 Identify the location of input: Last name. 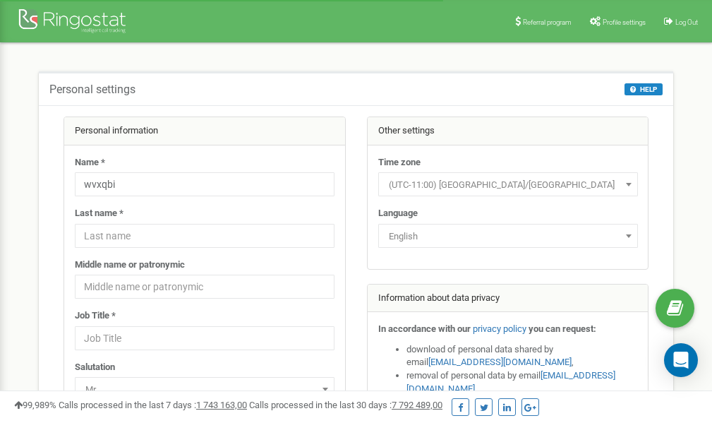
(205, 236).